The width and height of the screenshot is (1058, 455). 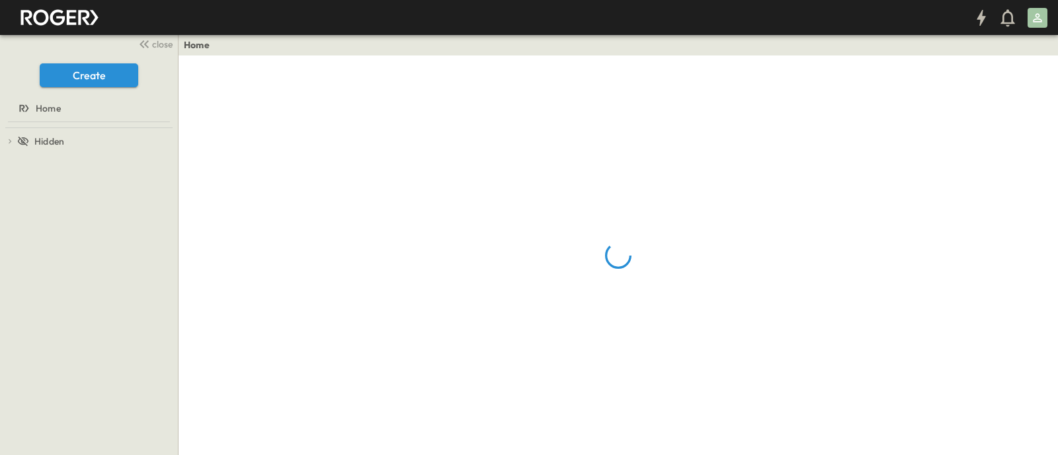 What do you see at coordinates (48, 108) in the screenshot?
I see `span: Home` at bounding box center [48, 108].